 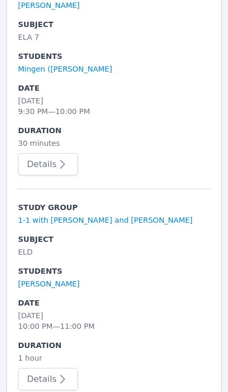 I want to click on div: 30 minutes, so click(x=114, y=143).